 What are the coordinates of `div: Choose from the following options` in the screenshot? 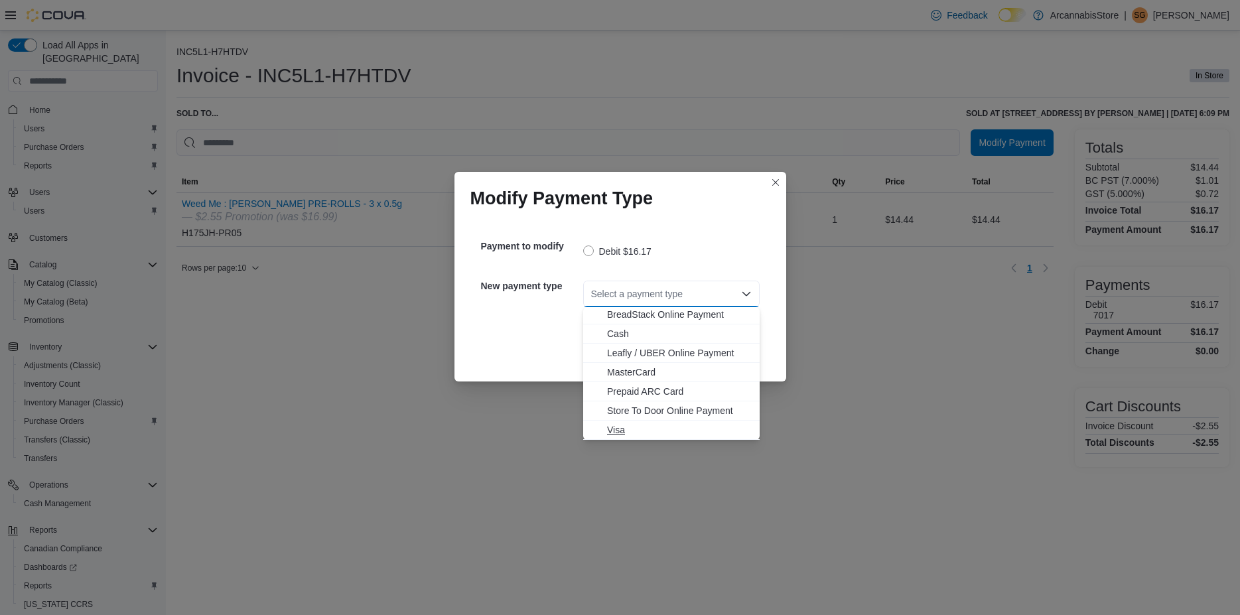 It's located at (672, 363).